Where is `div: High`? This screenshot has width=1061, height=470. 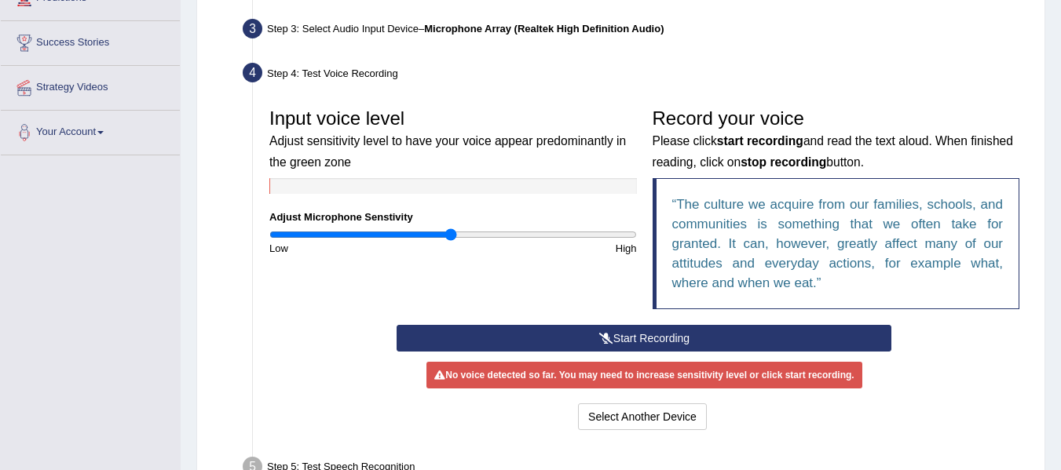 div: High is located at coordinates (549, 248).